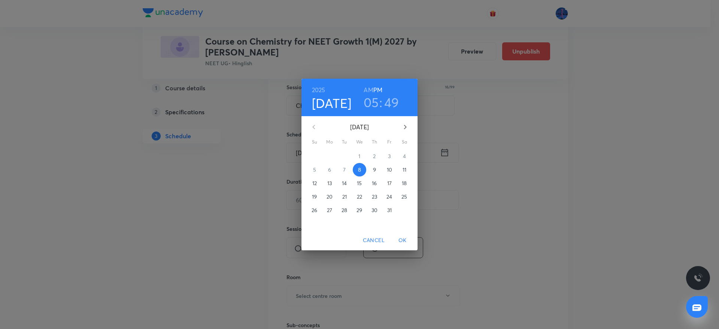 This screenshot has height=329, width=719. Describe the element at coordinates (360, 210) in the screenshot. I see `button: 29` at that location.